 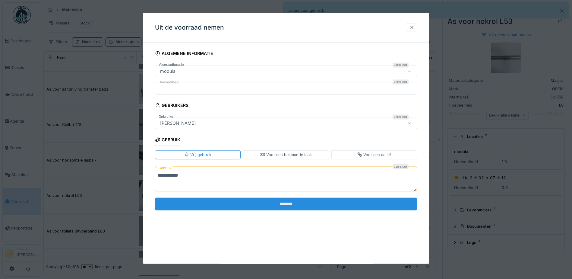 What do you see at coordinates (167, 116) in the screenshot?
I see `label: Gebruiker` at bounding box center [167, 116].